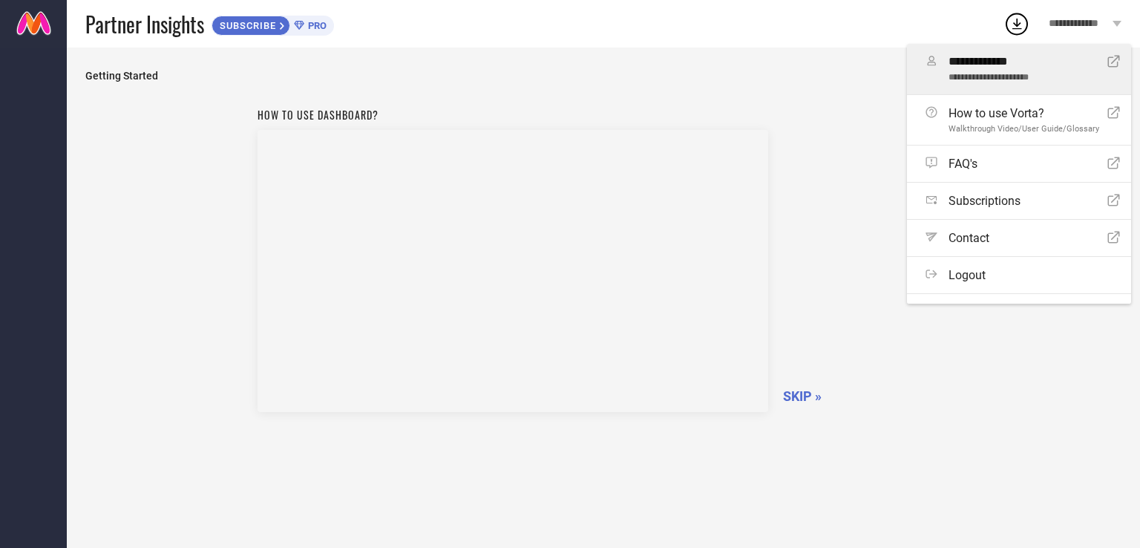  What do you see at coordinates (1024, 113) in the screenshot?
I see `span: How to use Vorta?` at bounding box center [1024, 113].